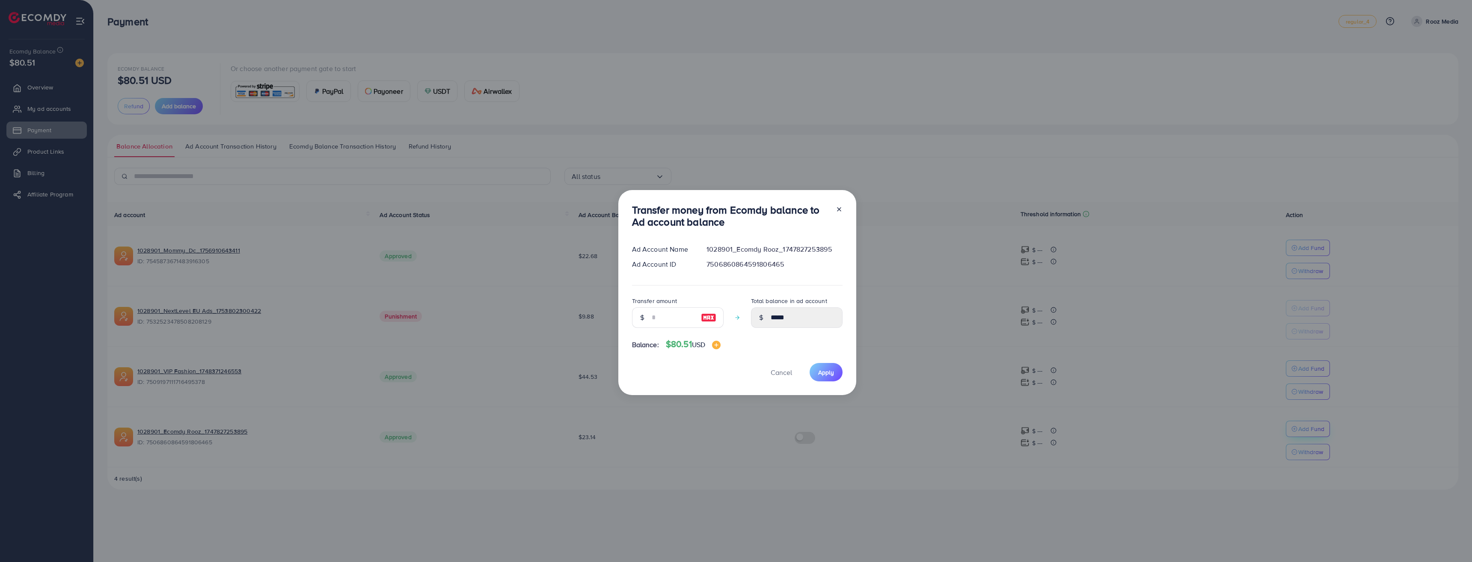 This screenshot has width=1472, height=562. What do you see at coordinates (826, 372) in the screenshot?
I see `button: Apply` at bounding box center [826, 372].